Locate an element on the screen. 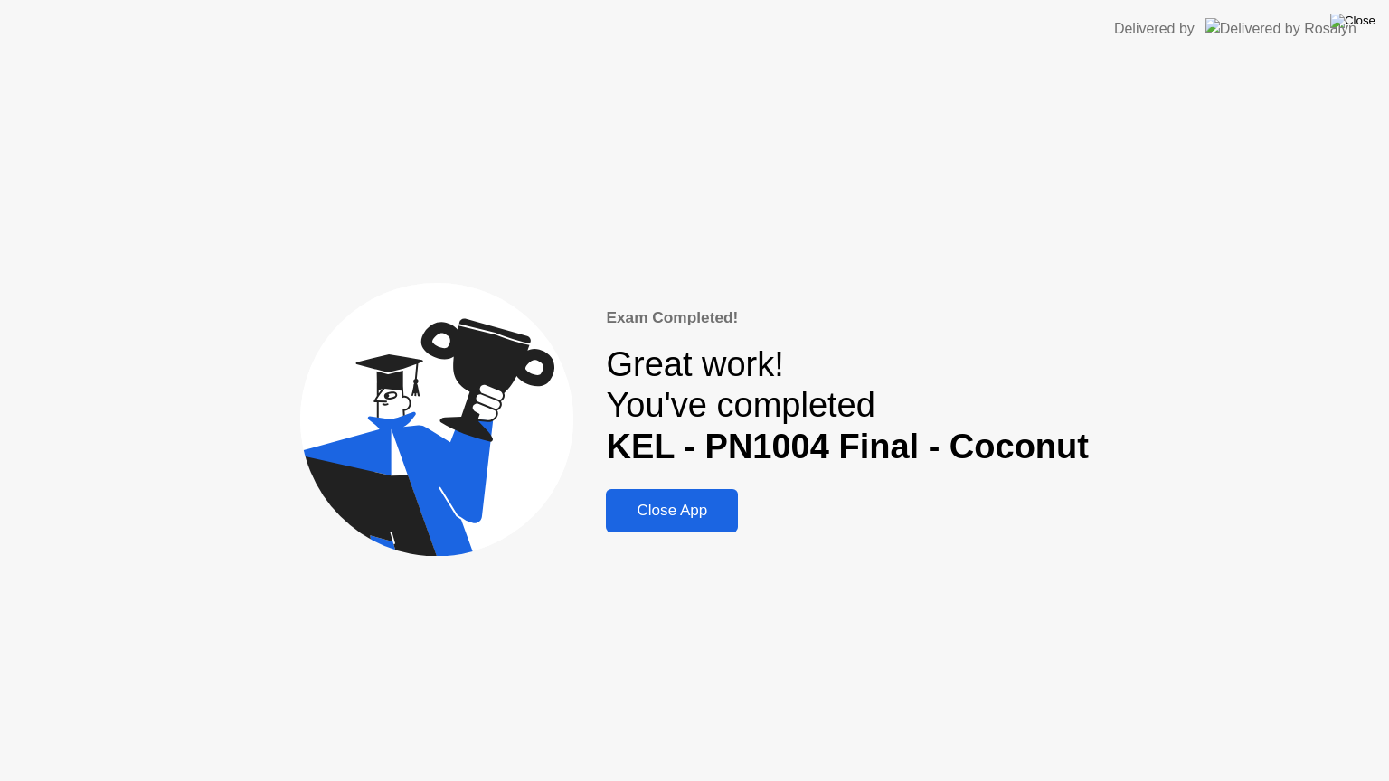  b: KEL - PN1004 Final - Coconut is located at coordinates (846, 447).